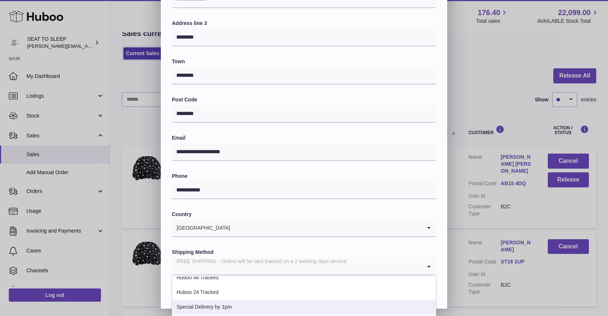 The image size is (608, 316). I want to click on li: Special Delivery by 1pm, so click(304, 307).